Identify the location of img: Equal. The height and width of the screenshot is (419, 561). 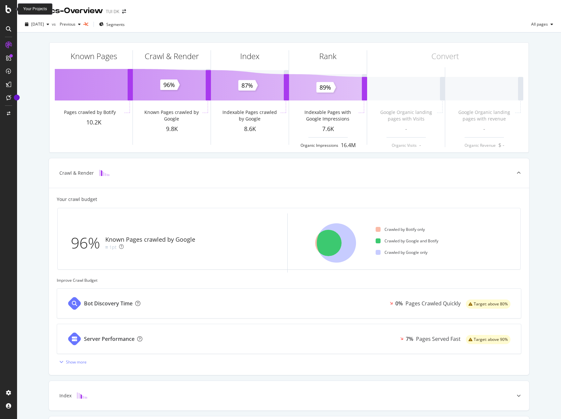
(107, 247).